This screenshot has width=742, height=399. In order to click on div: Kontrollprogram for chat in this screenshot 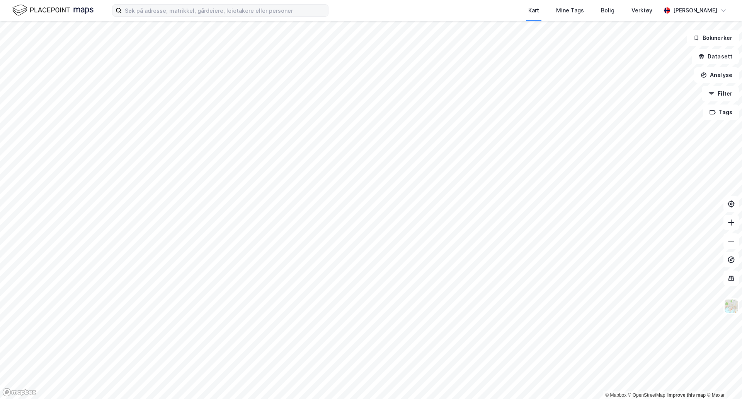, I will do `click(723, 380)`.